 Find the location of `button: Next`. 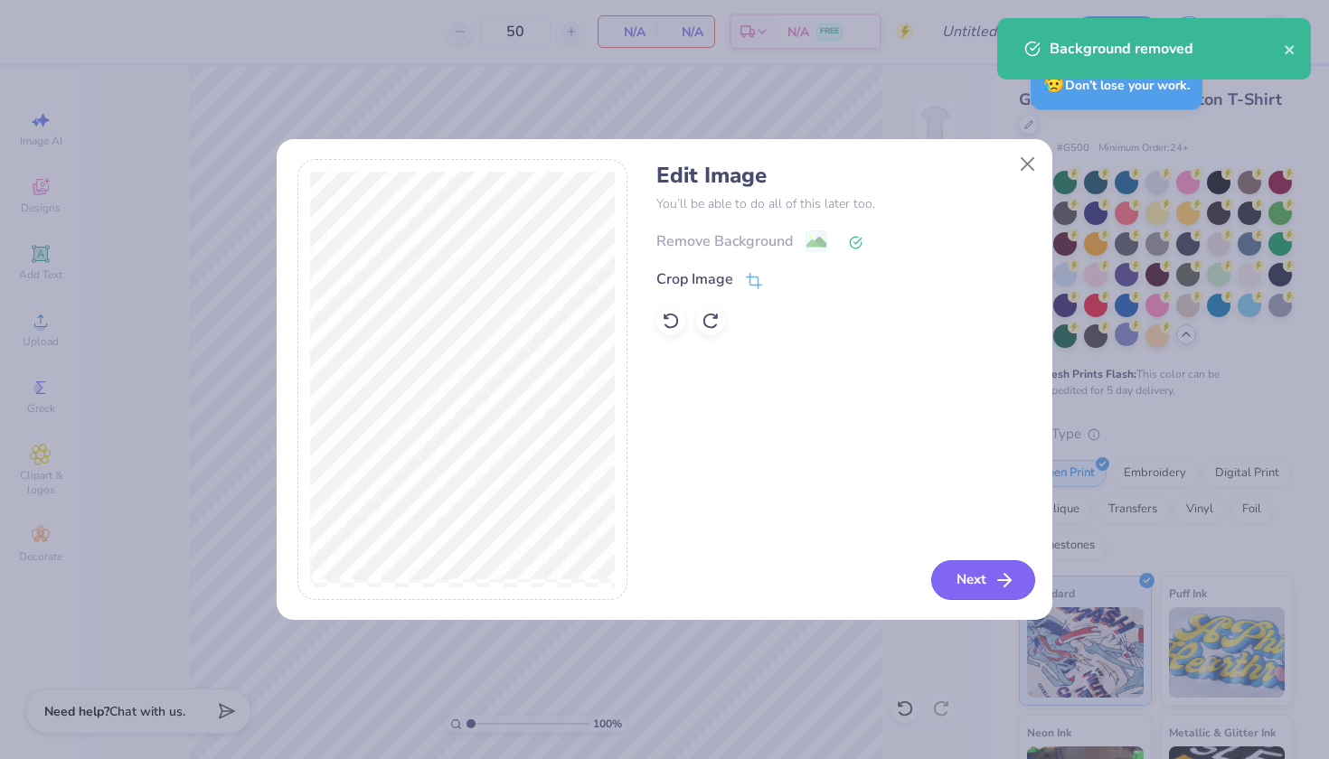

button: Next is located at coordinates (983, 580).